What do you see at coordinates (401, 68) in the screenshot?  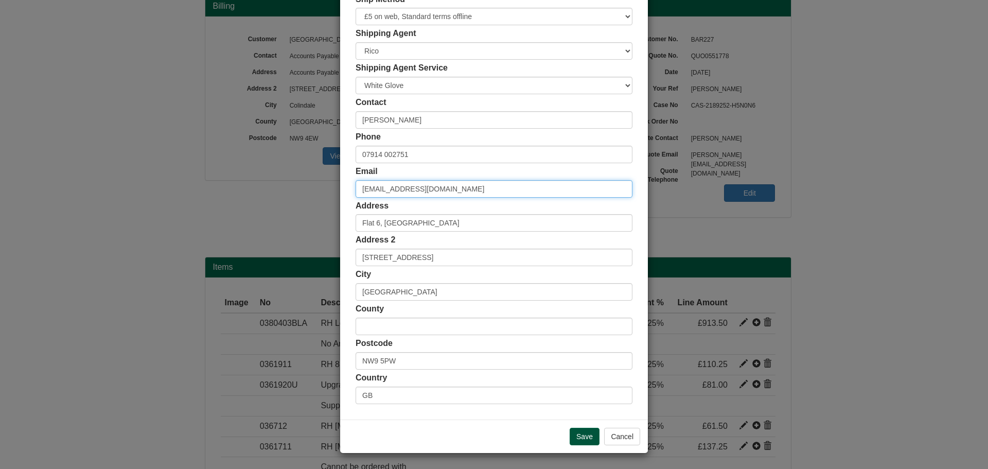 I see `label: Shipping Agent Service` at bounding box center [401, 68].